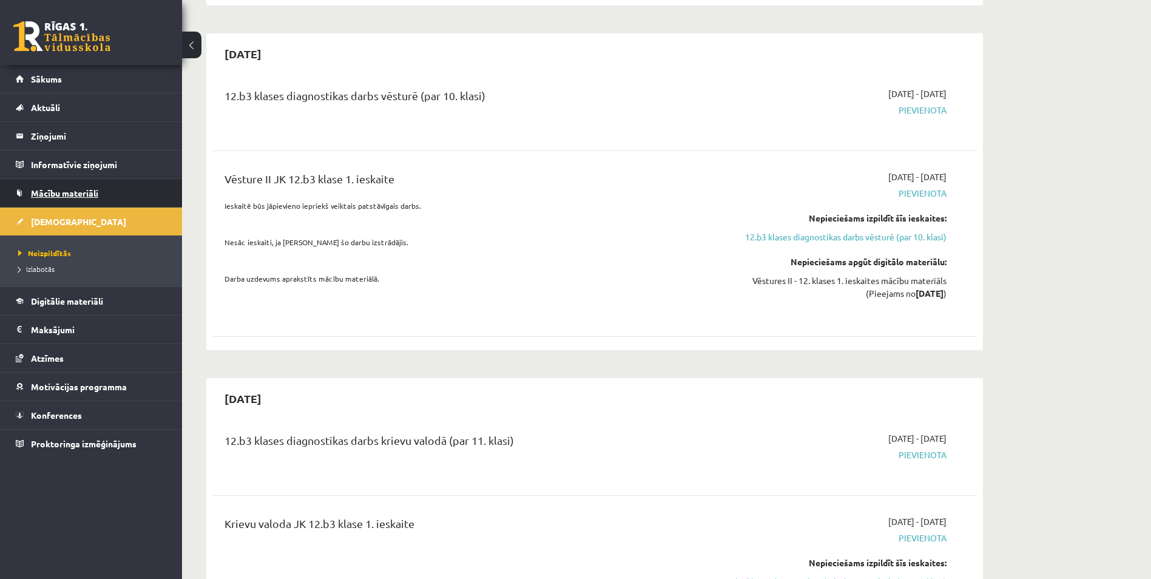 Image resolution: width=1151 pixels, height=579 pixels. Describe the element at coordinates (99, 329) in the screenshot. I see `legend: Maksājumi` at that location.